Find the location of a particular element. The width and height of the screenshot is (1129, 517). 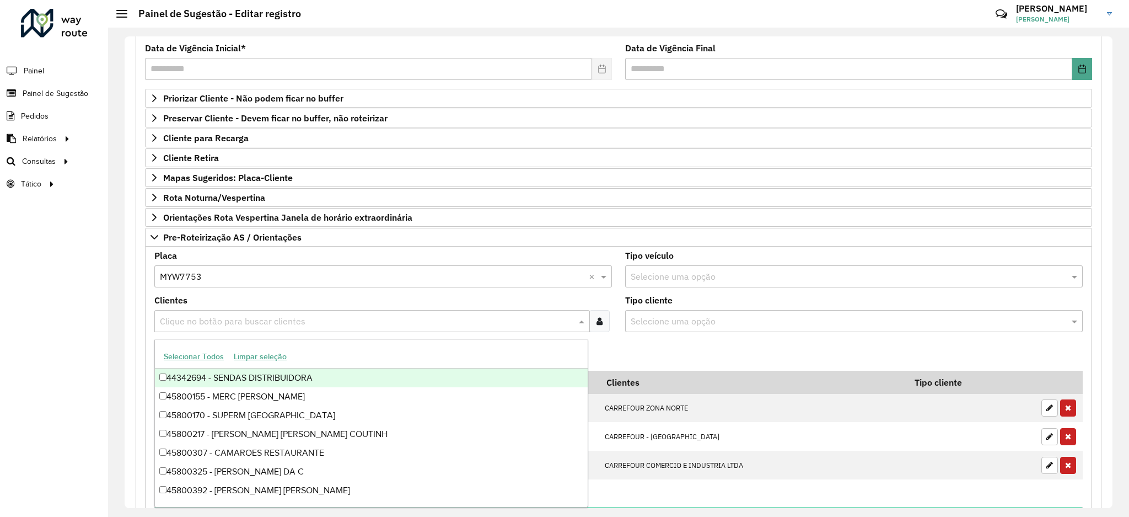

span: Orientações Rota Vespertina Janela de horário extraordinária is located at coordinates (288, 217).